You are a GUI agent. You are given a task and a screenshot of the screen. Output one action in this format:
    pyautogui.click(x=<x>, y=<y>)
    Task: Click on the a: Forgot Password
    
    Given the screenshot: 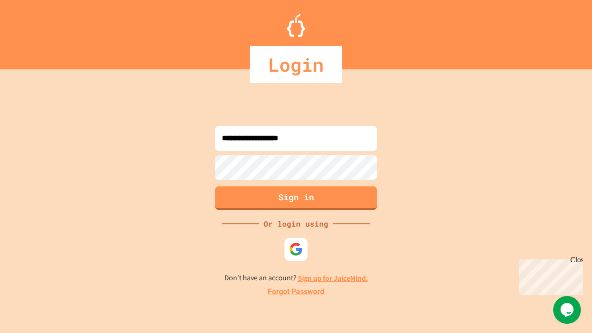 What is the action you would take?
    pyautogui.click(x=296, y=292)
    